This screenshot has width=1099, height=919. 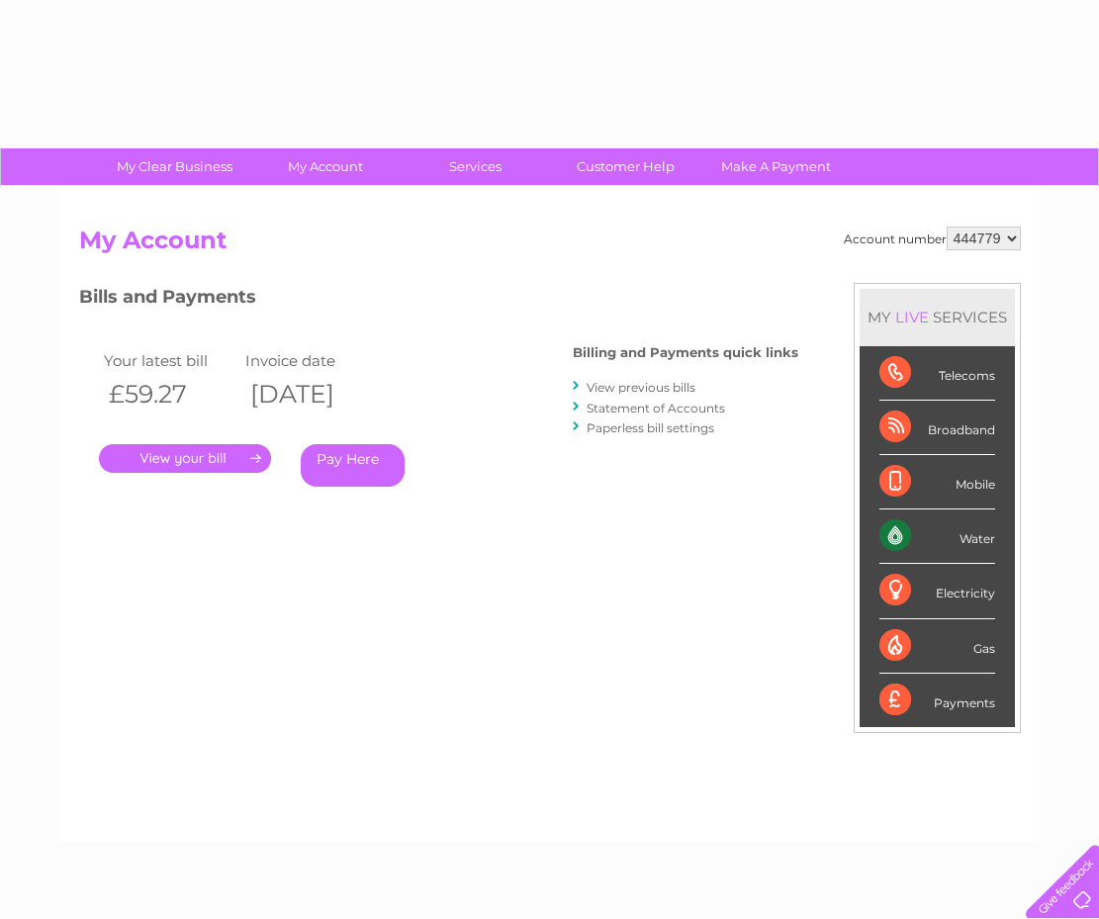 I want to click on div: Mobile, so click(x=937, y=482).